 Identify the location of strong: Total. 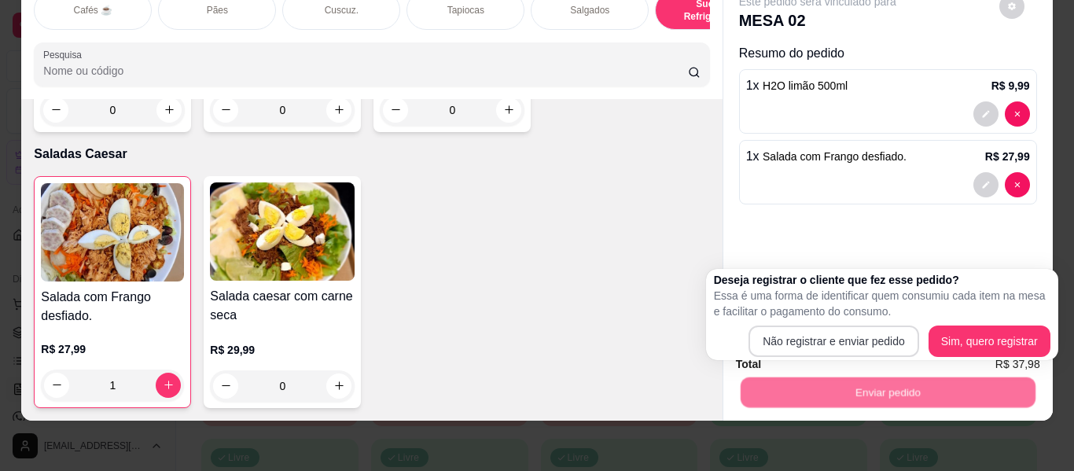
(749, 364).